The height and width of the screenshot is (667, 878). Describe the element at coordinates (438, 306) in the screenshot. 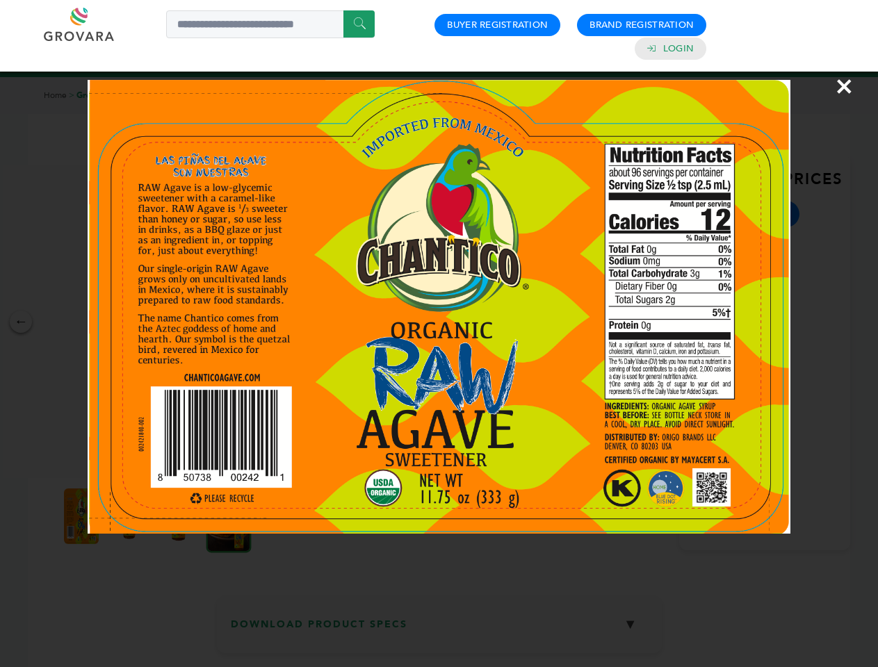

I see `img: Image Preview` at that location.